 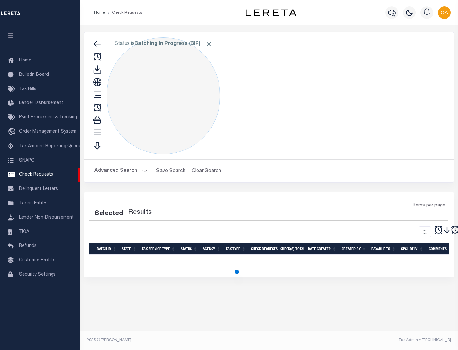 I want to click on span: Tax Bills, so click(x=28, y=89).